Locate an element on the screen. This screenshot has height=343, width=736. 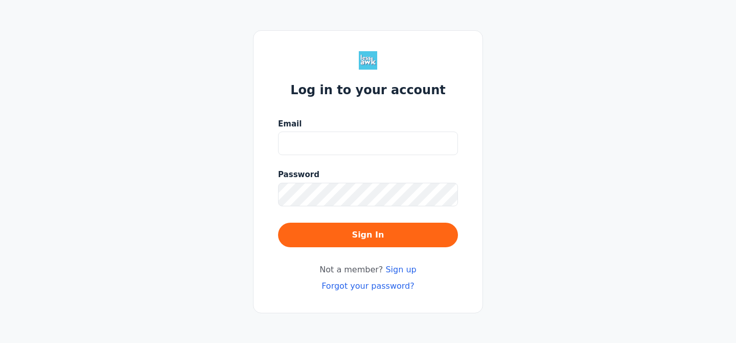
h1: Log in to your account is located at coordinates (368, 90).